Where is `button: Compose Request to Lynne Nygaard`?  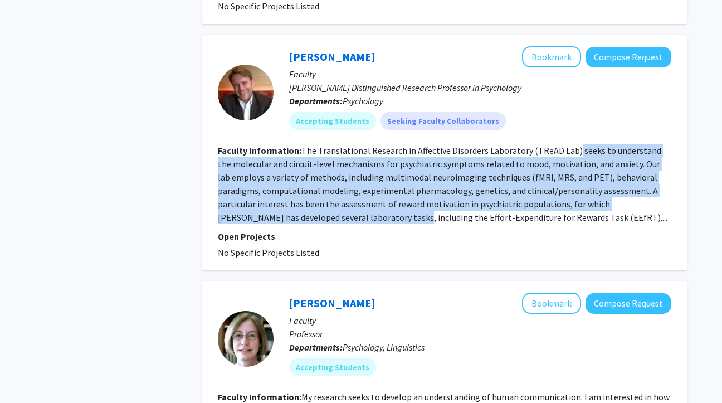 button: Compose Request to Lynne Nygaard is located at coordinates (628, 303).